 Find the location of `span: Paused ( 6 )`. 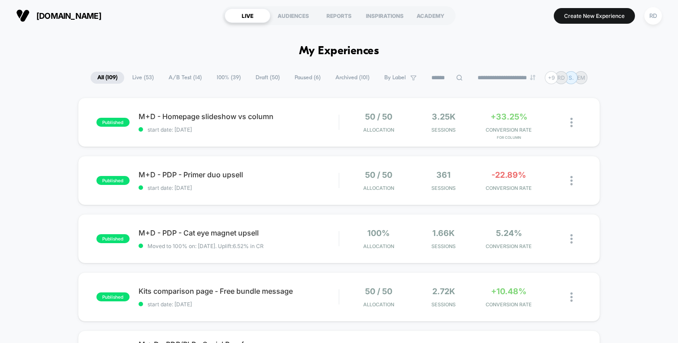

span: Paused ( 6 ) is located at coordinates (308, 78).